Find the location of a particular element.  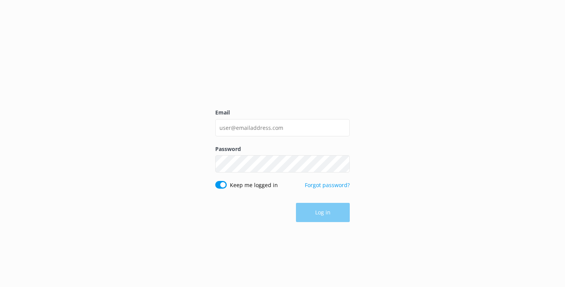

input: user@emailaddress.com is located at coordinates (283, 128).